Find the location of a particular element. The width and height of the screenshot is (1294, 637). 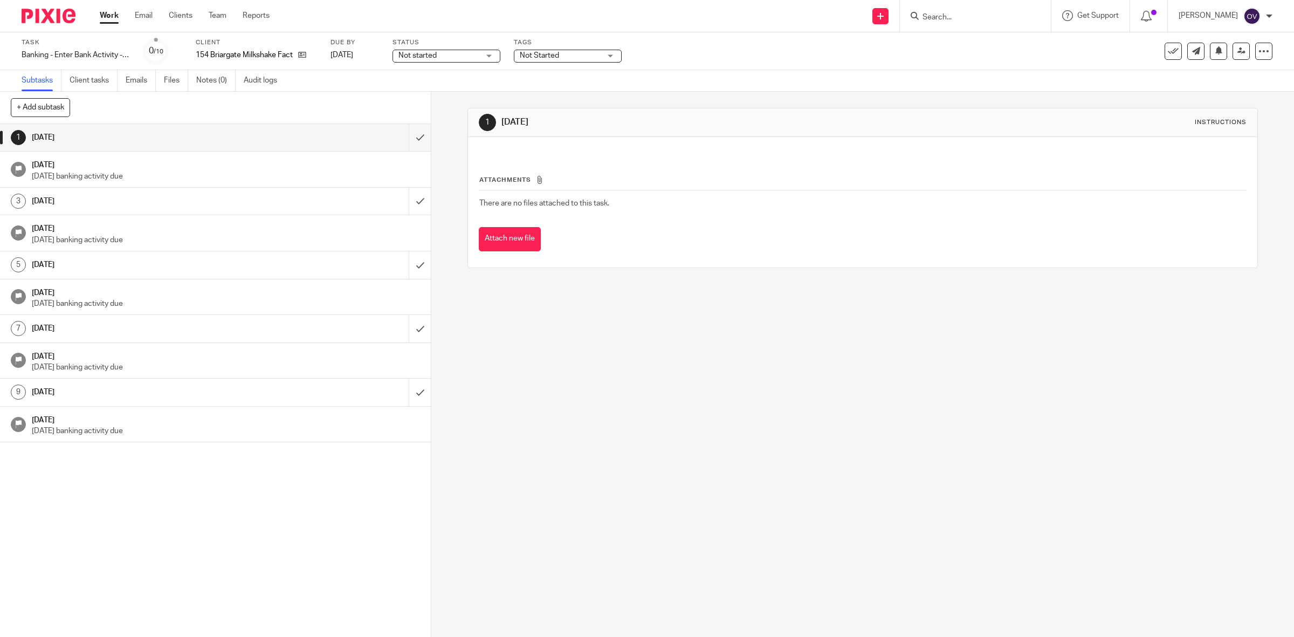

button: Attach new file is located at coordinates (510, 239).